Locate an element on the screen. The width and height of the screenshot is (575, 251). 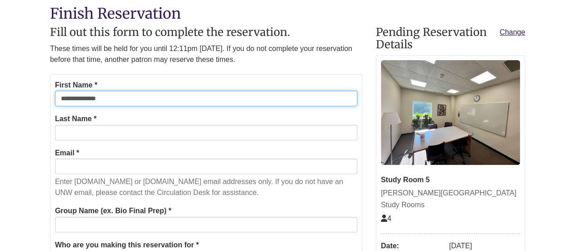
label: Last Name * is located at coordinates (76, 119).